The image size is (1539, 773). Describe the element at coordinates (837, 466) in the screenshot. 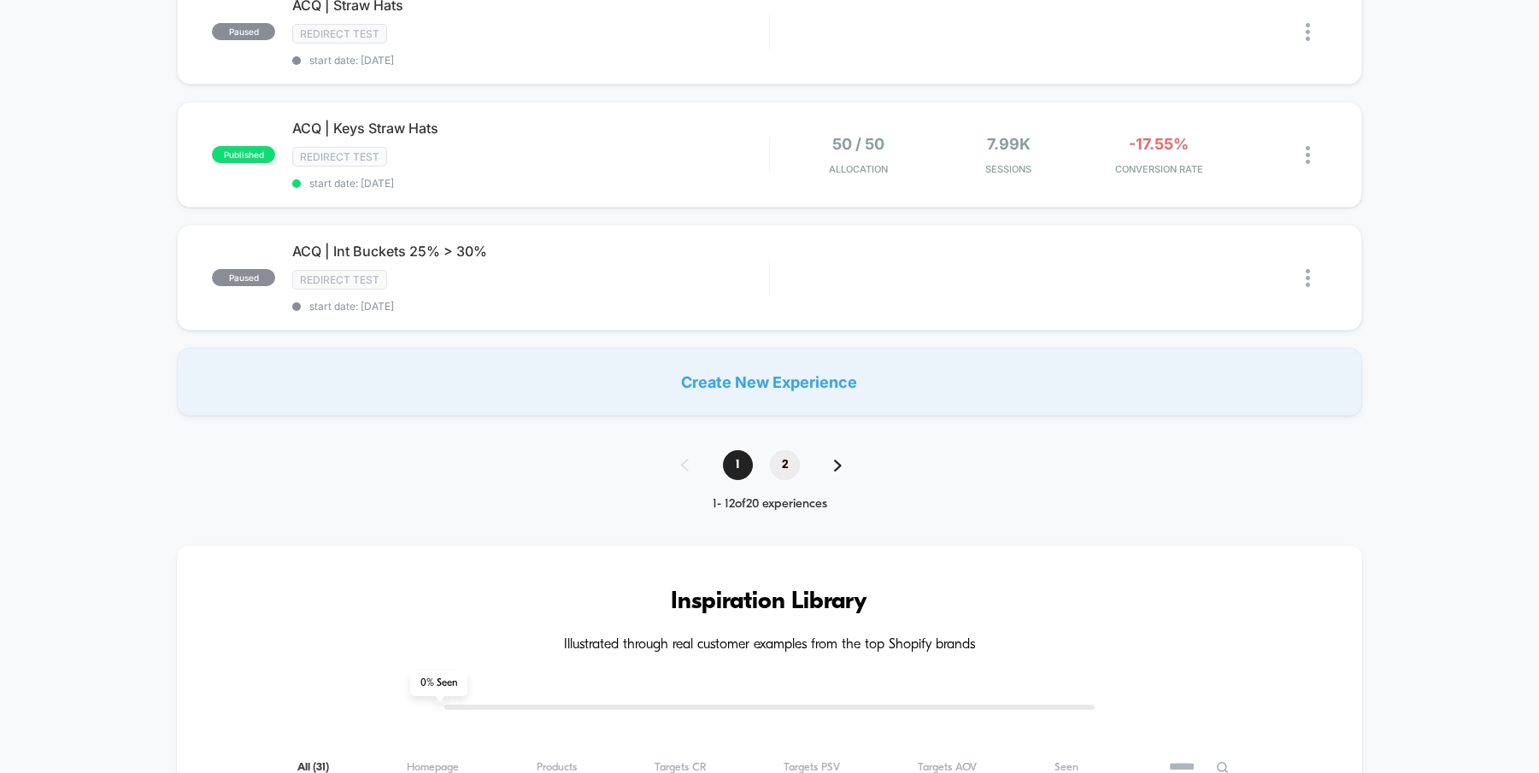

I see `img: pagination forward` at that location.